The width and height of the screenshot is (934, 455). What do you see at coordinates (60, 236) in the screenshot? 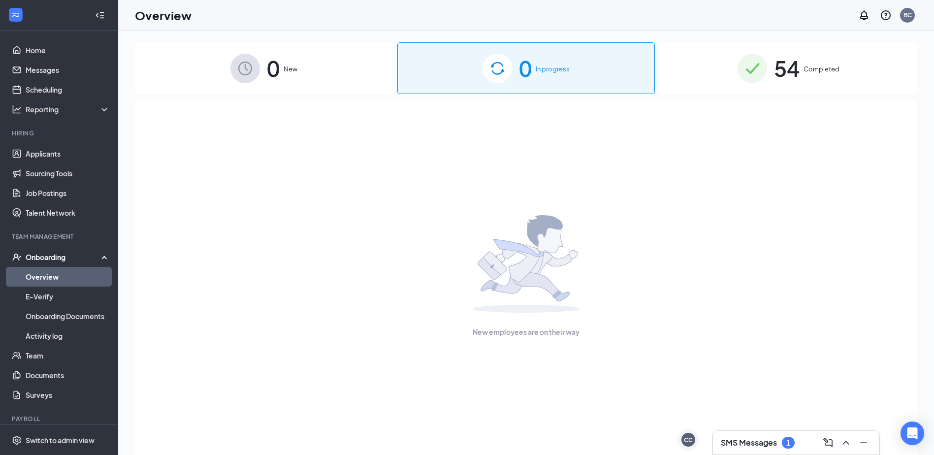
I see `div: Team Management` at bounding box center [60, 236].